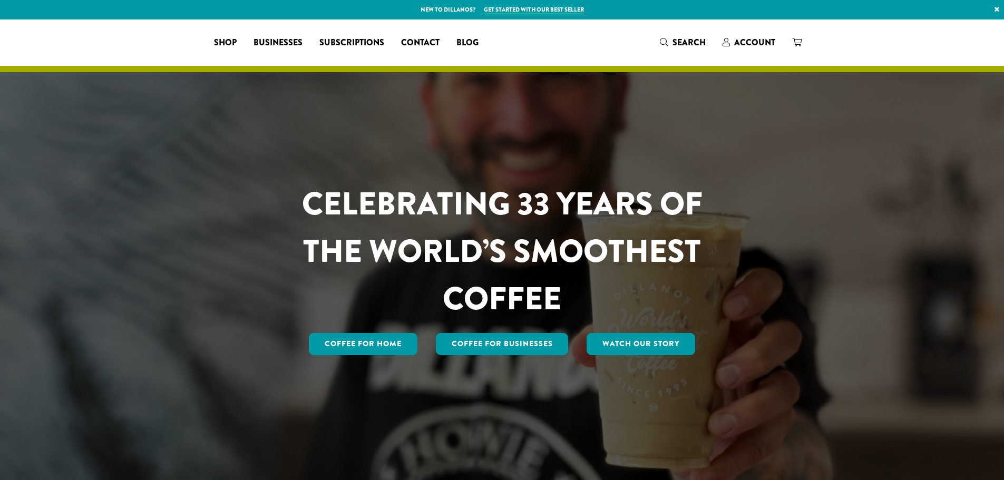  Describe the element at coordinates (278, 43) in the screenshot. I see `span: Businesses` at that location.